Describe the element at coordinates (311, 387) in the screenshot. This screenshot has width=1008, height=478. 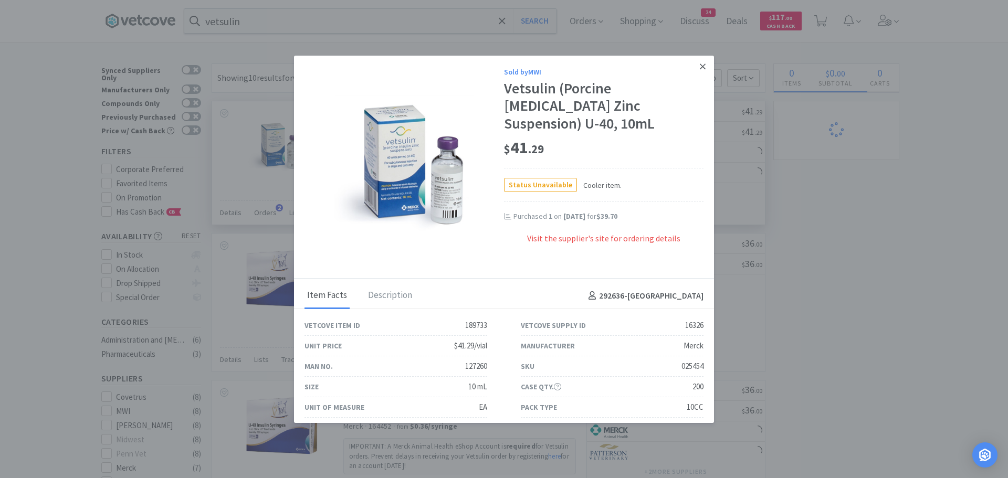
I see `div: Size` at that location.